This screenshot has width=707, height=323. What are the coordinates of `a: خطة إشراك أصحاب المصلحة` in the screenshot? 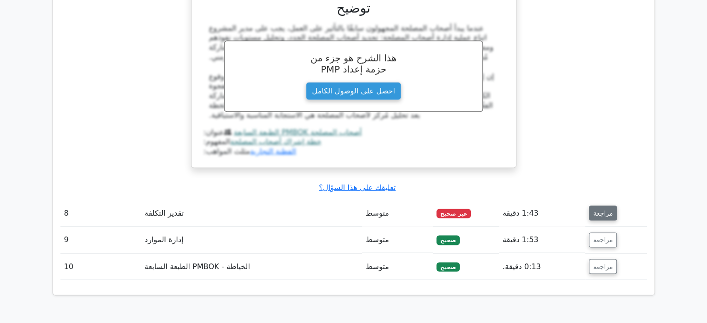 It's located at (276, 141).